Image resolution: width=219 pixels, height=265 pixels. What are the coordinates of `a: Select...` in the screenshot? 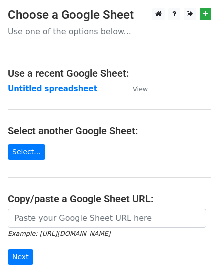 It's located at (26, 152).